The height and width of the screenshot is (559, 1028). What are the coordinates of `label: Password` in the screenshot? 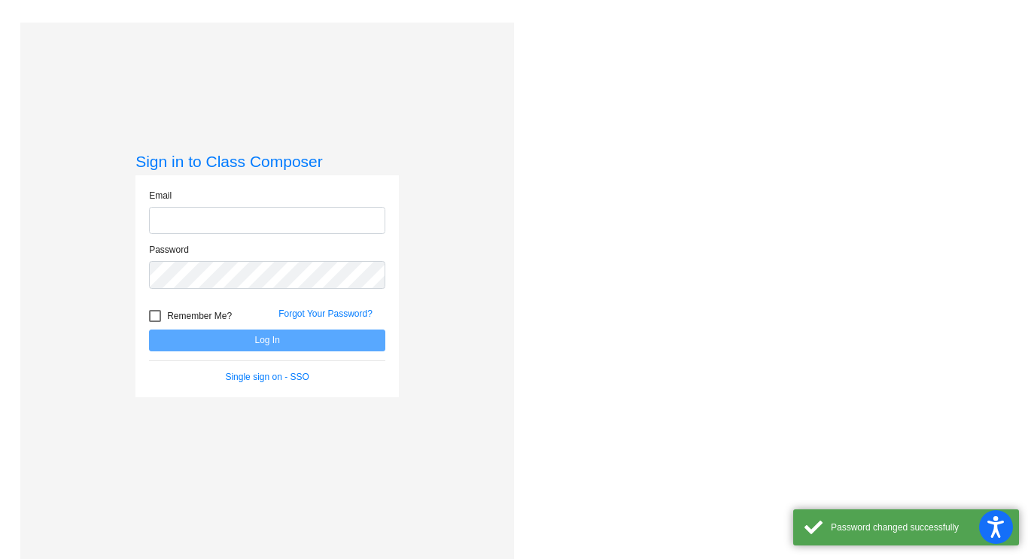 It's located at (169, 250).